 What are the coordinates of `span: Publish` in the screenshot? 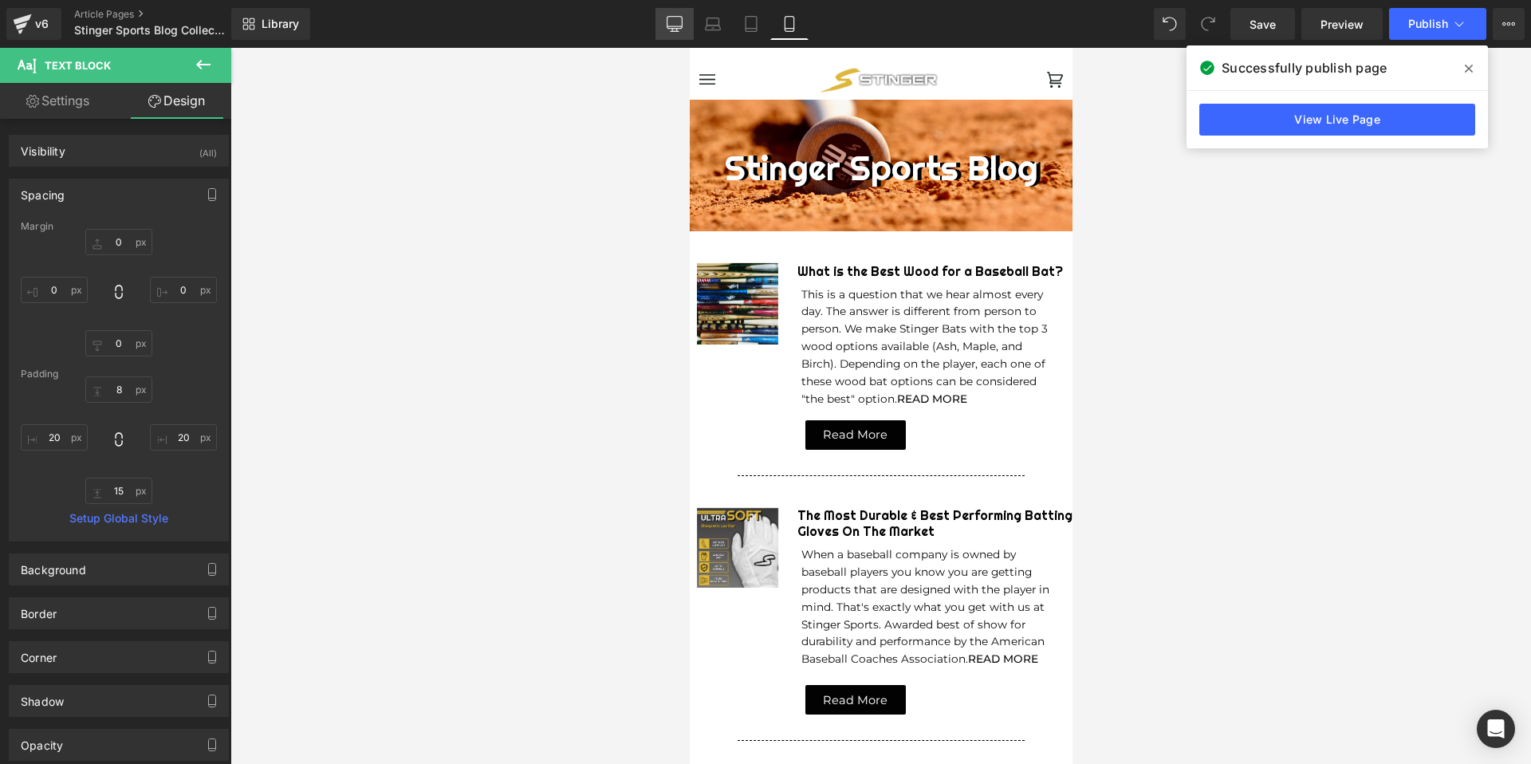 It's located at (1428, 24).